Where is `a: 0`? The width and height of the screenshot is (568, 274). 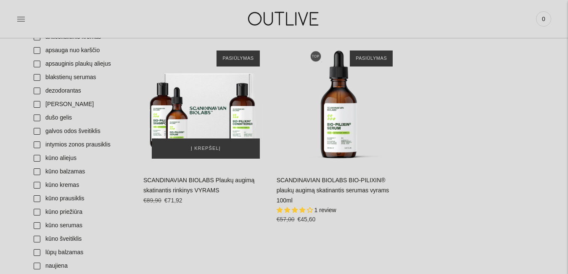
a: 0 is located at coordinates (543, 19).